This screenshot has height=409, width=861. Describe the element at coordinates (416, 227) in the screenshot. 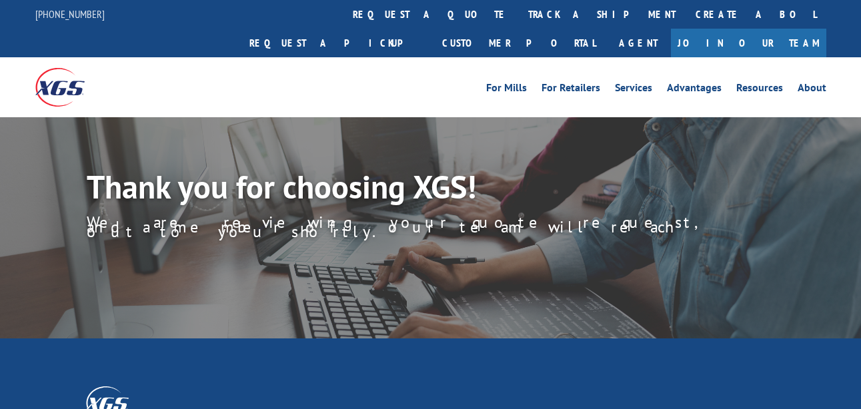

I see `p: We are reviewing your quote request, and a member of our team will reach out to you shortly.` at that location.